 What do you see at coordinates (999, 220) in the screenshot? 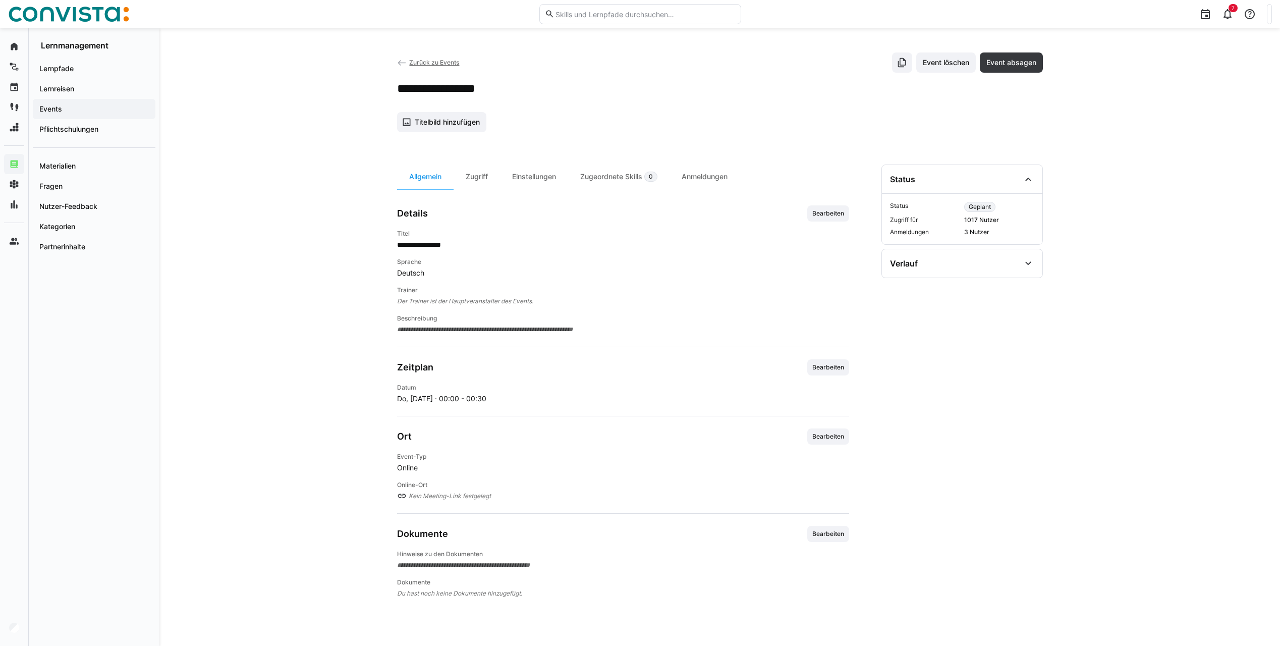
I see `span: 1017 Nutzer` at bounding box center [999, 220].